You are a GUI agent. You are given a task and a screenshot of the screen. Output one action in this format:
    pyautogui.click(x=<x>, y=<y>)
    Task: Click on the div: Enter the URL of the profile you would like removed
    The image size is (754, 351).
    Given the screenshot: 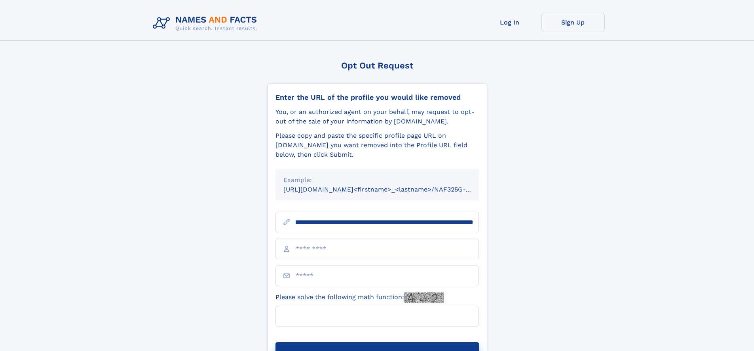 What is the action you would take?
    pyautogui.click(x=377, y=97)
    